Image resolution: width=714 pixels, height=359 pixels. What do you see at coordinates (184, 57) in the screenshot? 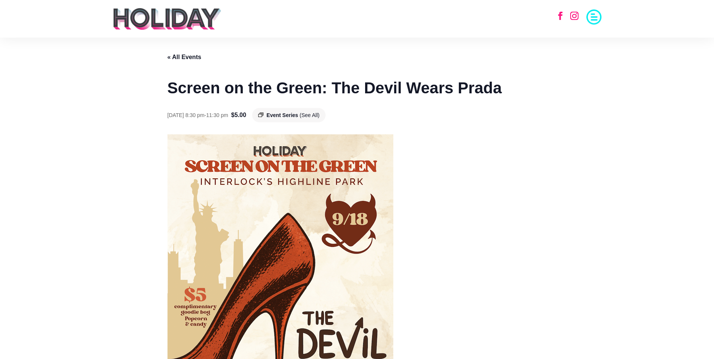
I see `a: « All Events` at bounding box center [184, 57].